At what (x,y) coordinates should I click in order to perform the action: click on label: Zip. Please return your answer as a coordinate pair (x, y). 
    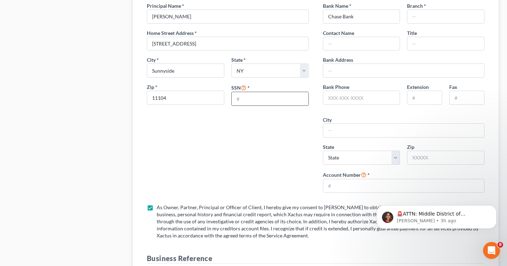
    Looking at the image, I should click on (411, 147).